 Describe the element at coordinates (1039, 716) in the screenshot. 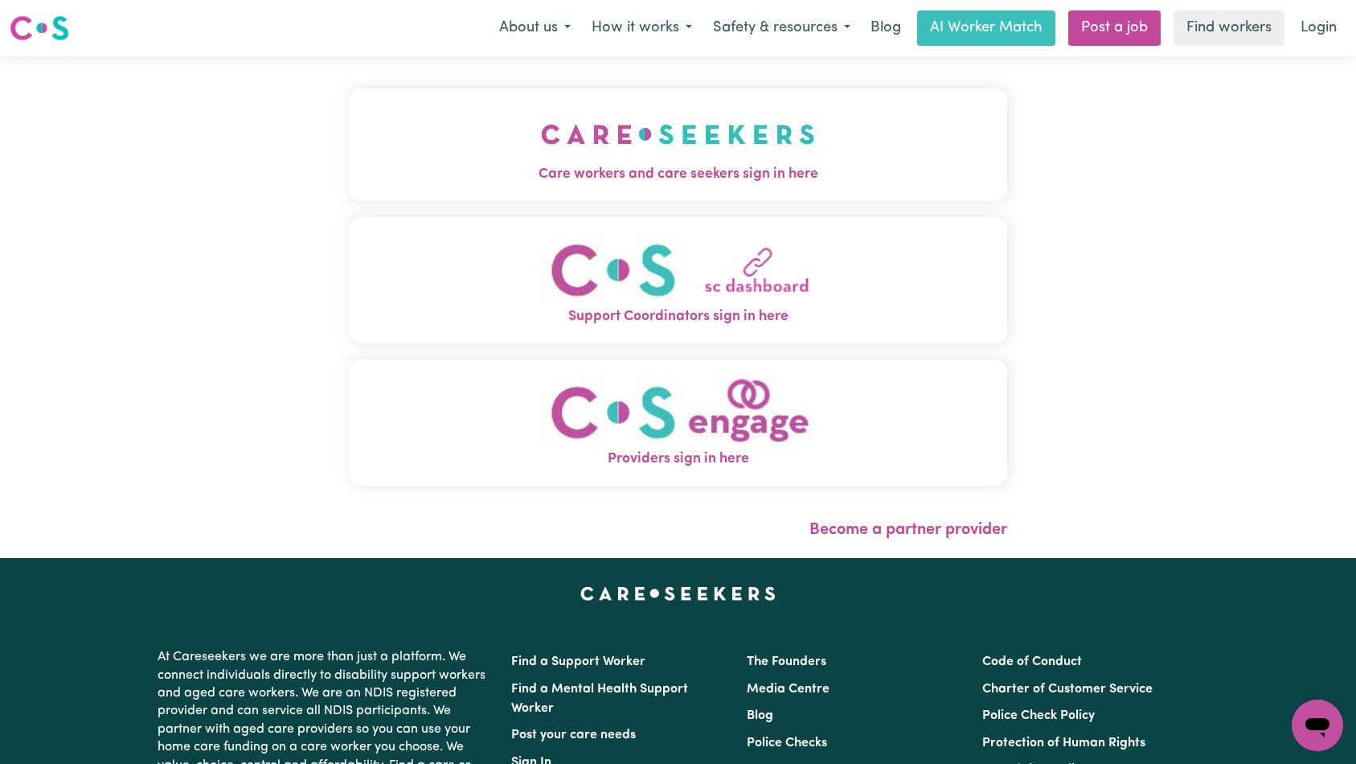

I see `a: Police Check Policy` at that location.